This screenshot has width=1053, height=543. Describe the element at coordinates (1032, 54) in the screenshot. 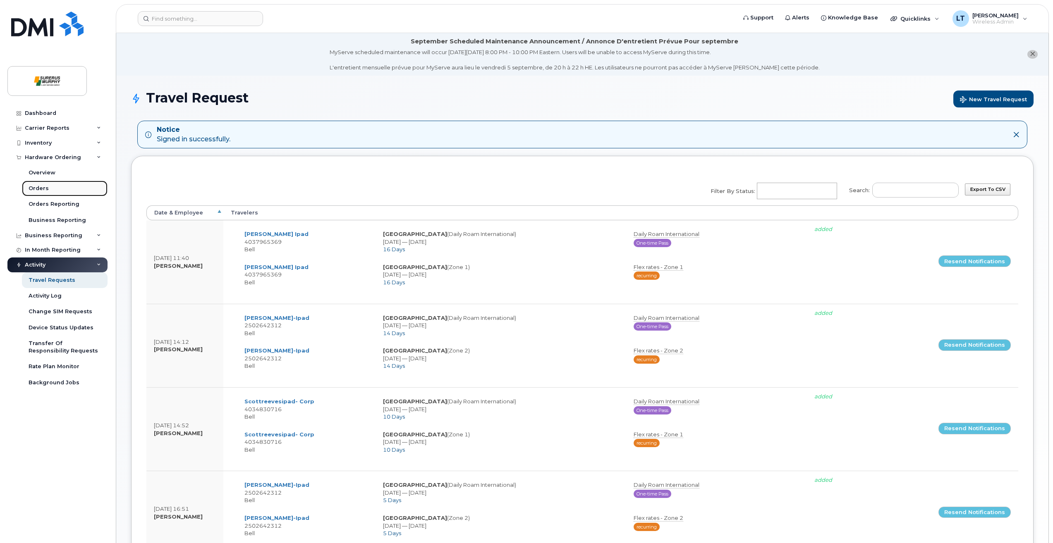

I see `button: close notification` at that location.